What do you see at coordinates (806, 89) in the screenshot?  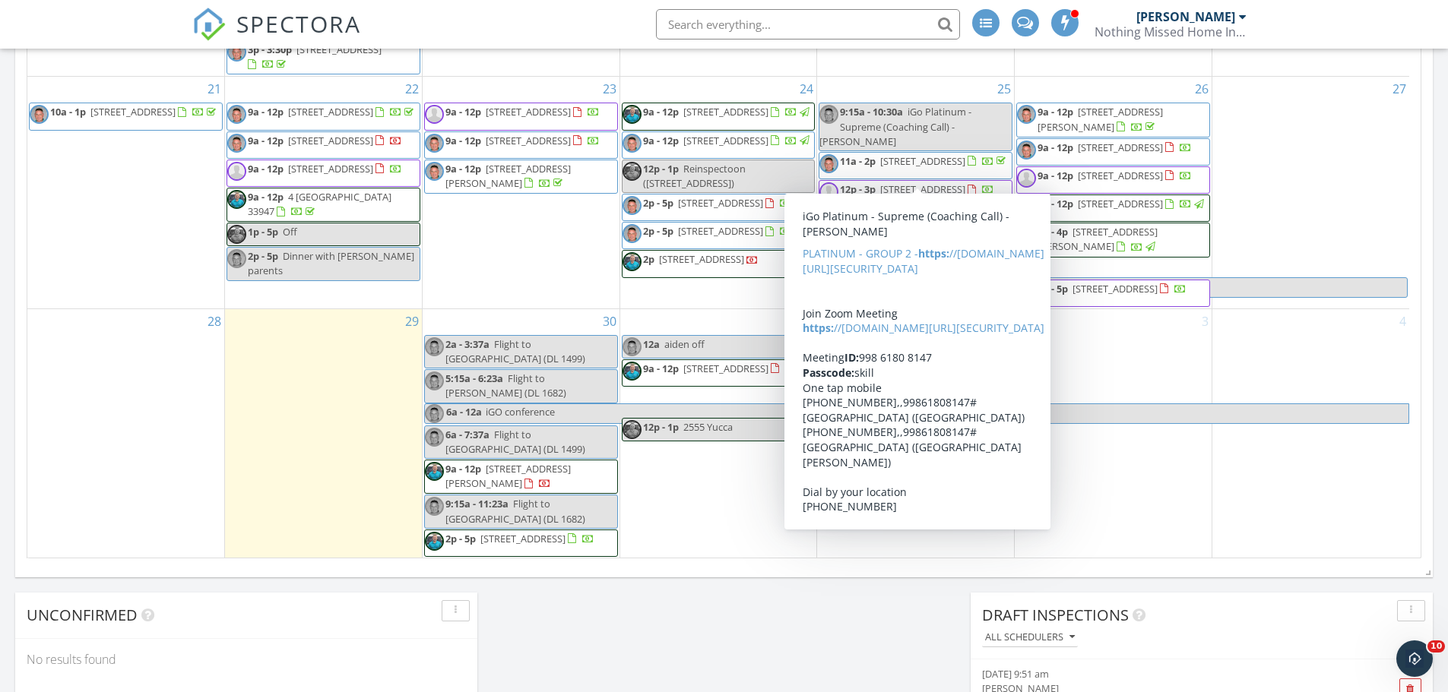 I see `a: Go to September 24, 2025` at bounding box center [806, 89].